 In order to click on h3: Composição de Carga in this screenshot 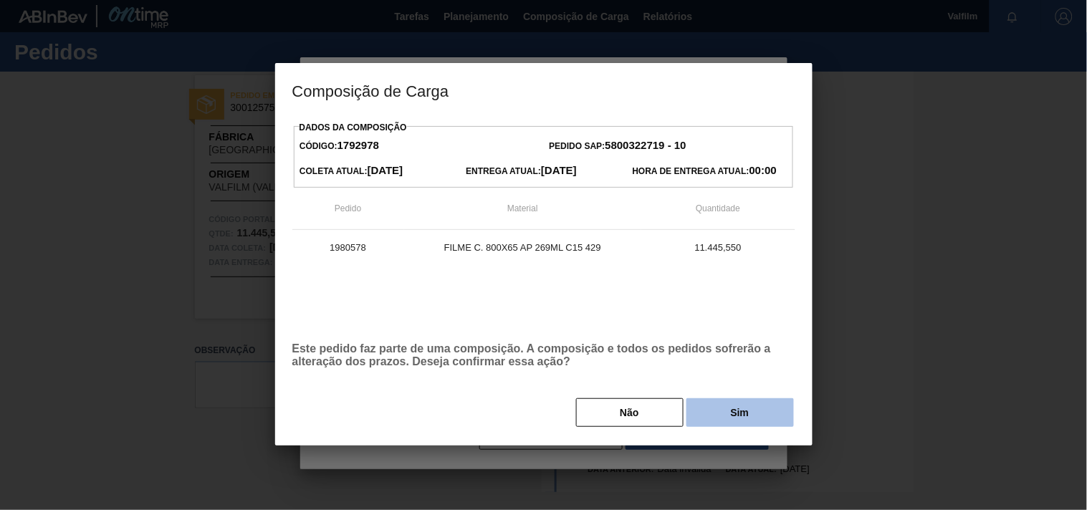, I will do `click(544, 90)`.